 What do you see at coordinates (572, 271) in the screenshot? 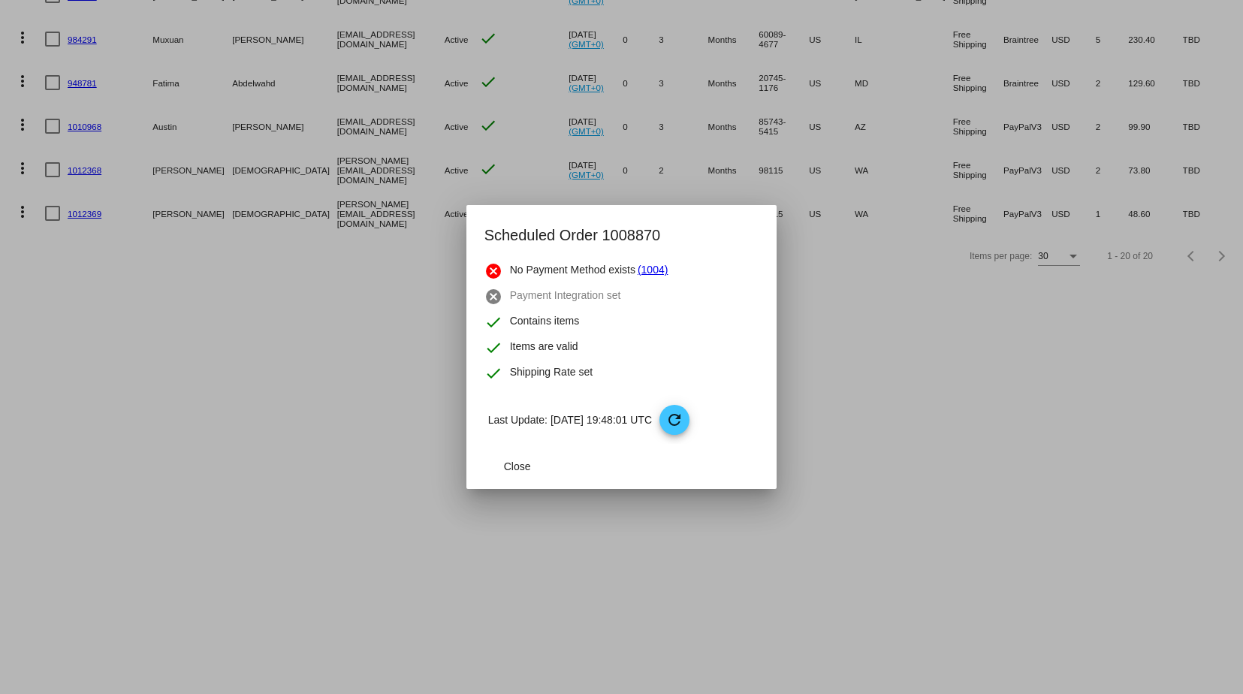
I see `span: No Payment Method exists` at bounding box center [572, 271].